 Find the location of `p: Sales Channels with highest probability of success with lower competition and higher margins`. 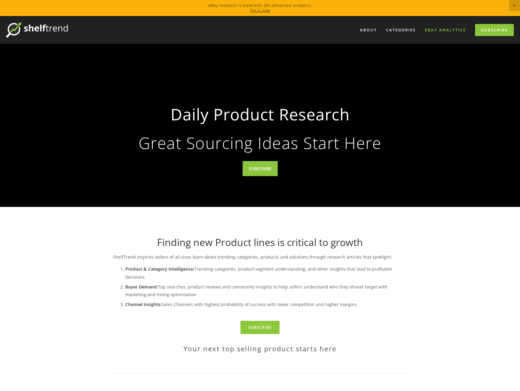

p: Sales Channels with highest probability of success with lower competition and higher margins is located at coordinates (266, 304).